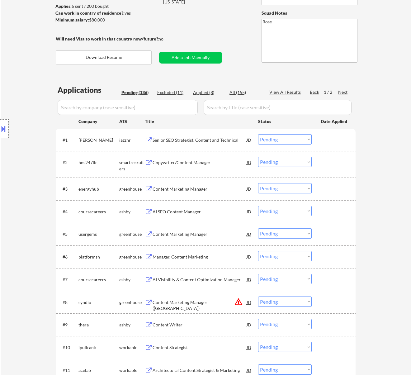 This screenshot has width=411, height=375. I want to click on button: Add a Job Manually, so click(190, 58).